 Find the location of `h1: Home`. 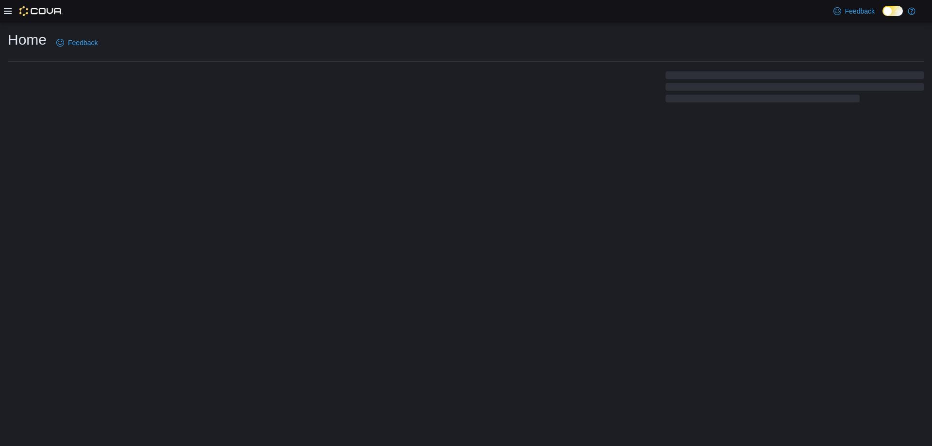

h1: Home is located at coordinates (27, 40).